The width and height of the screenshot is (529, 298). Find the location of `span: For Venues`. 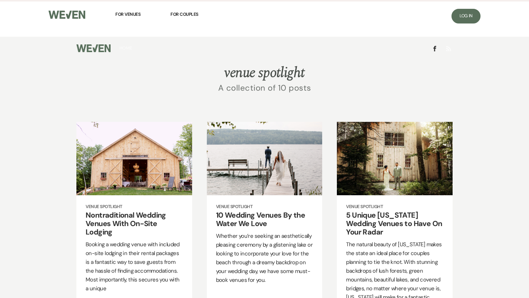

span: For Venues is located at coordinates (128, 14).